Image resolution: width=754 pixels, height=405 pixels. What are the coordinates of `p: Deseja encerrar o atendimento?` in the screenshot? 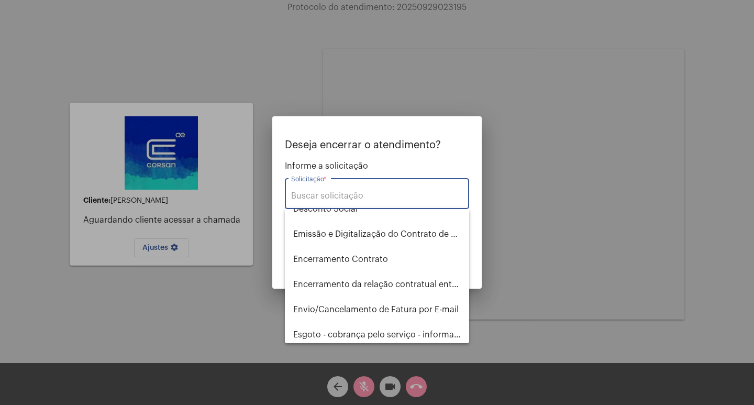 It's located at (377, 145).